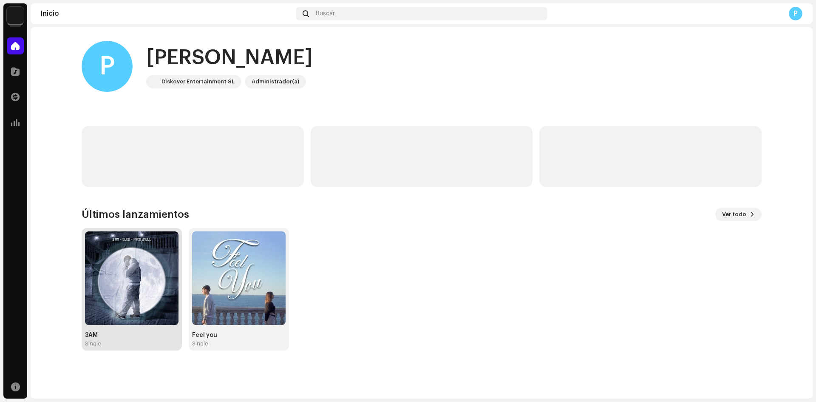 The image size is (816, 402). Describe the element at coordinates (276, 82) in the screenshot. I see `div: Administrador(a)` at that location.